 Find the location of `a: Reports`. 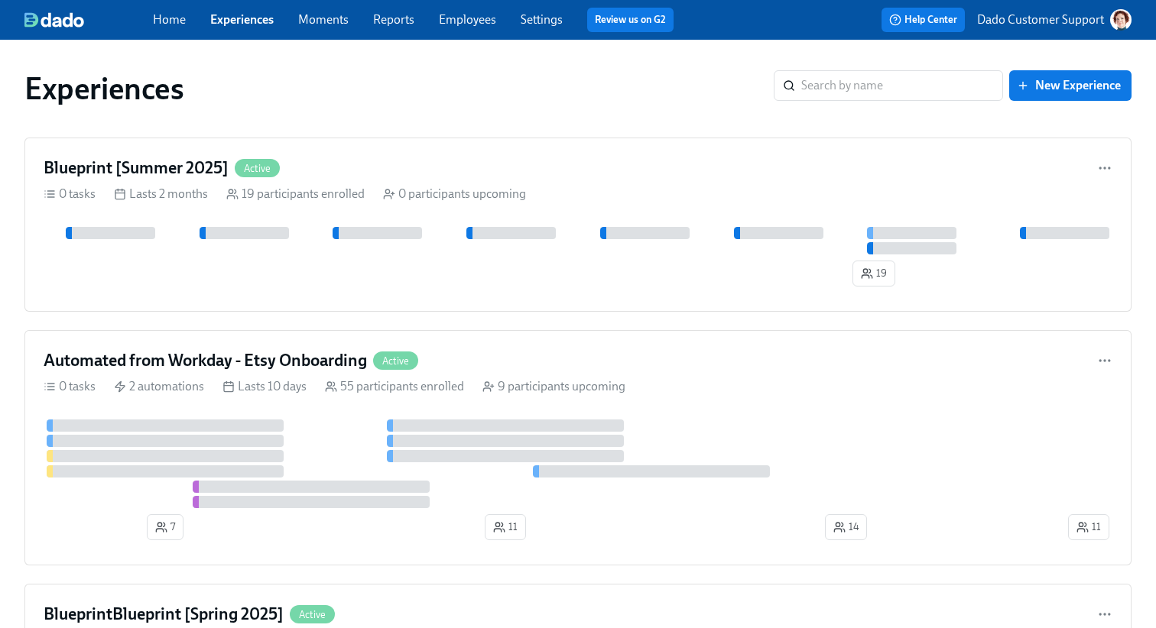

a: Reports is located at coordinates (394, 19).